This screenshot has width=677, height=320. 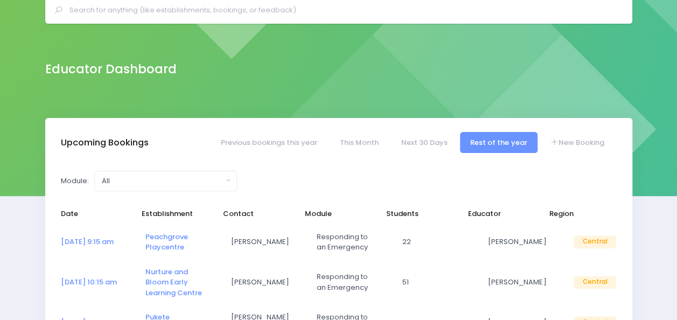 I want to click on td: Raelene Gaffaney, so click(x=267, y=242).